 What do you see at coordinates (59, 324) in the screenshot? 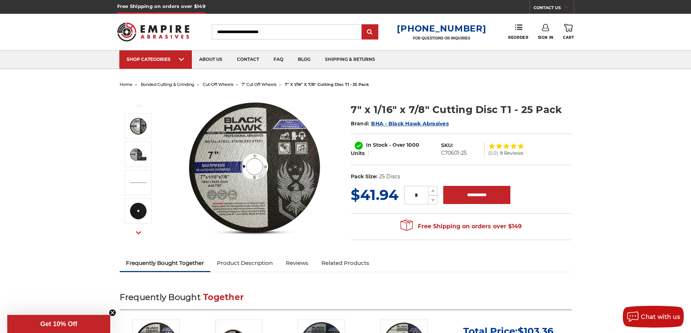
I see `span: Get 10% Off` at bounding box center [59, 324].